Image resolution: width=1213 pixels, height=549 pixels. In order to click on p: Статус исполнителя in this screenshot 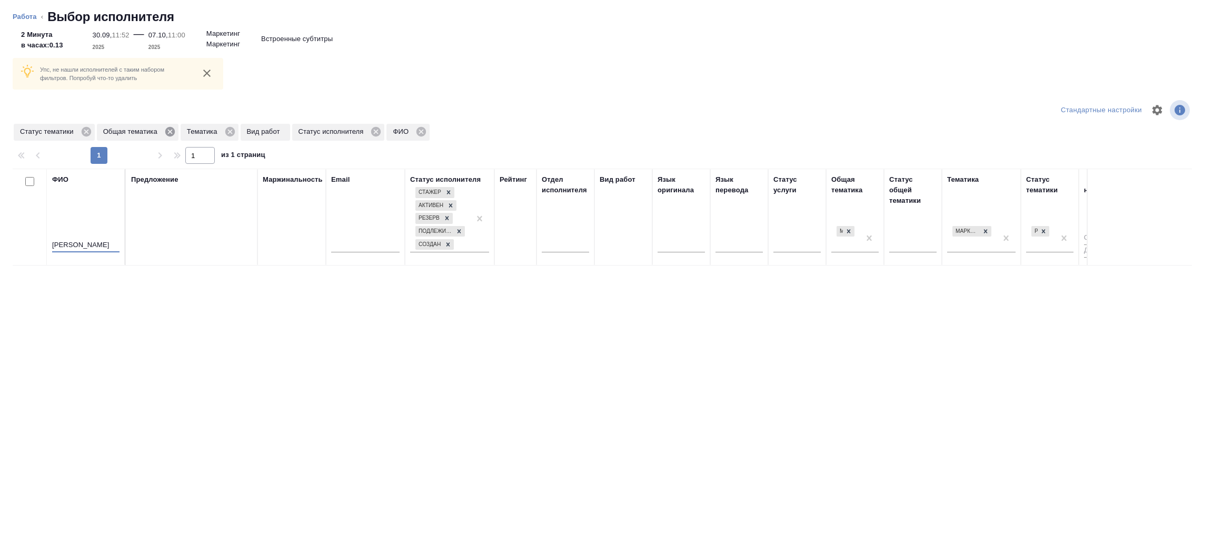, I will do `click(333, 132)`.